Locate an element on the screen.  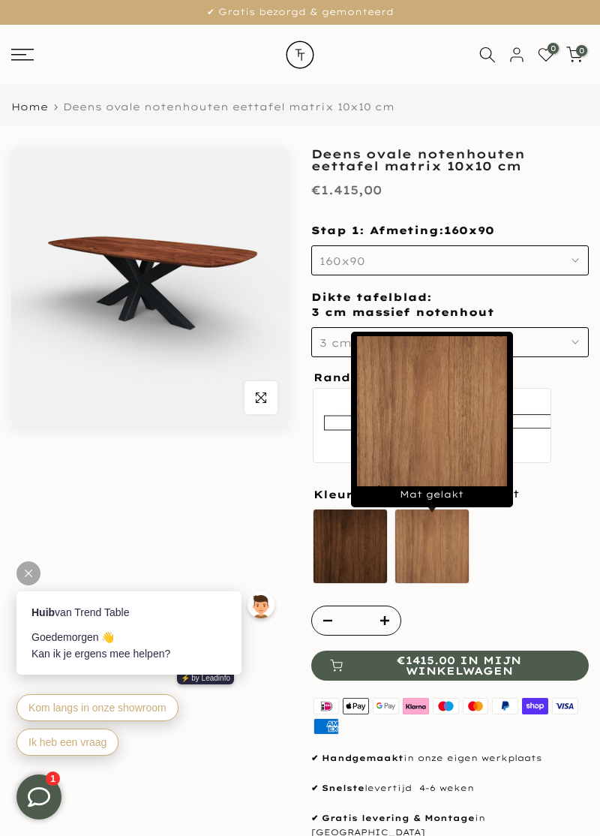
a: Home is located at coordinates (29, 107).